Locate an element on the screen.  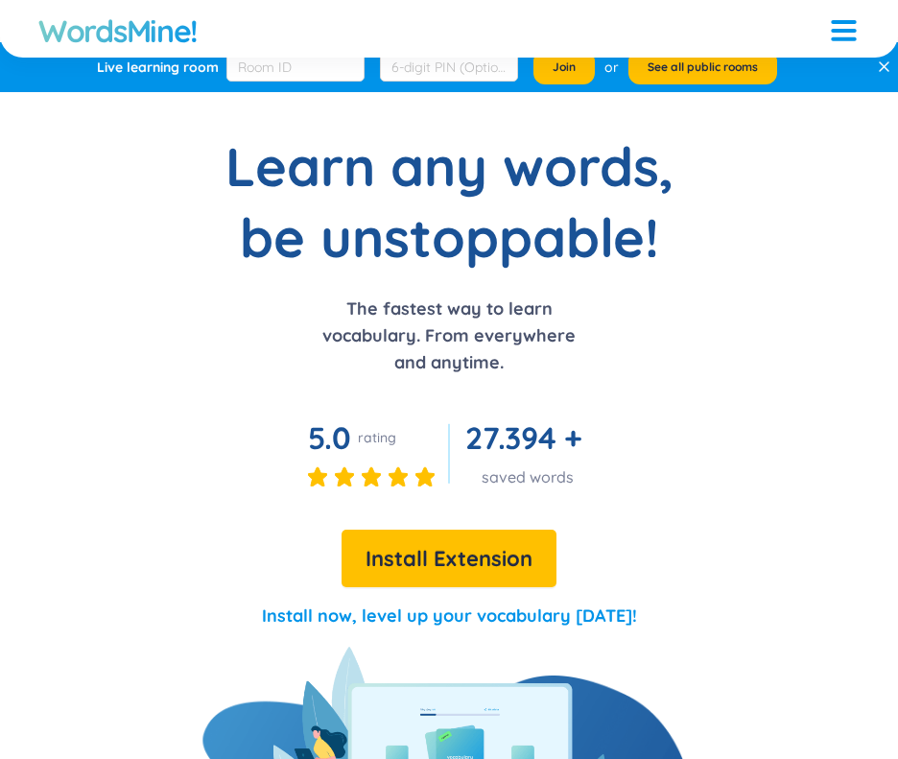
h1: WordsMine! is located at coordinates (118, 31).